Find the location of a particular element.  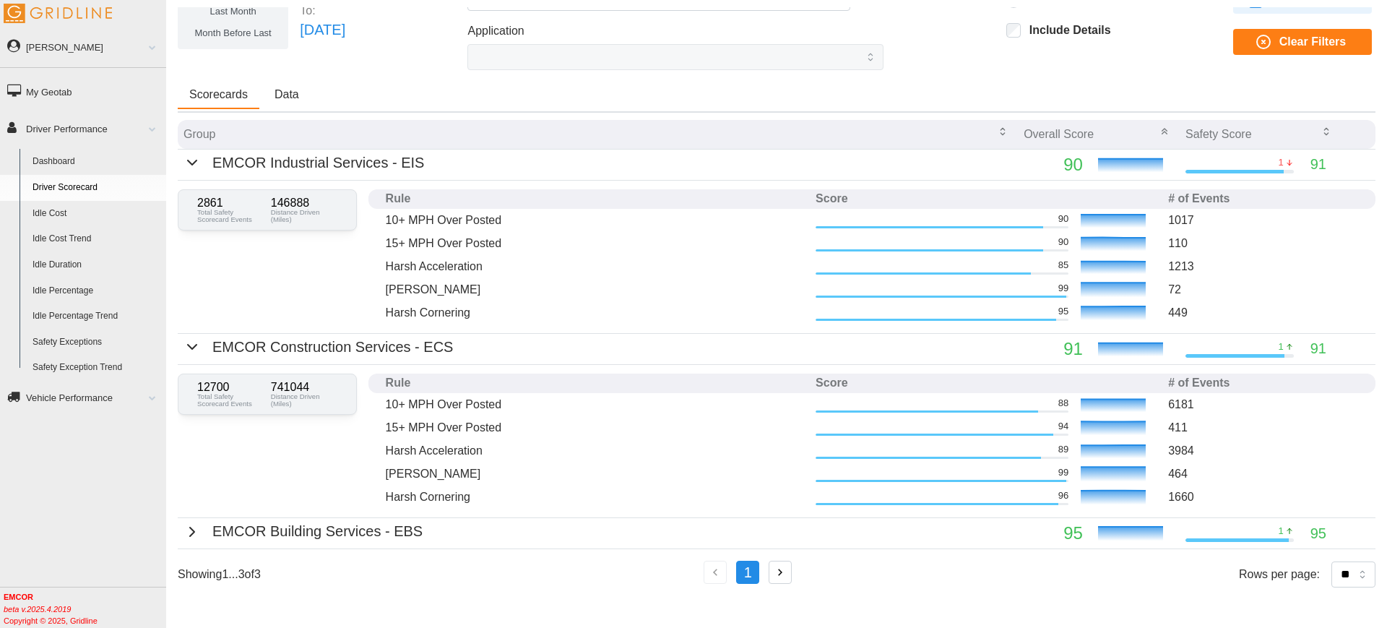

span: Month Before Last is located at coordinates (233, 33).